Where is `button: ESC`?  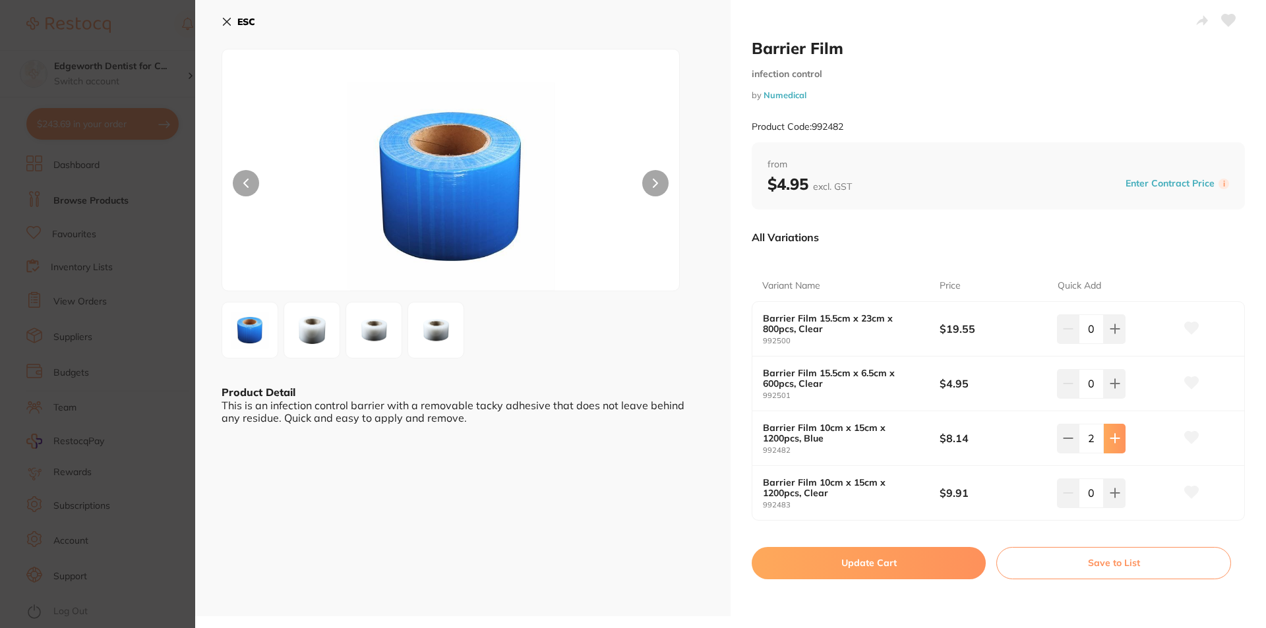 button: ESC is located at coordinates (238, 22).